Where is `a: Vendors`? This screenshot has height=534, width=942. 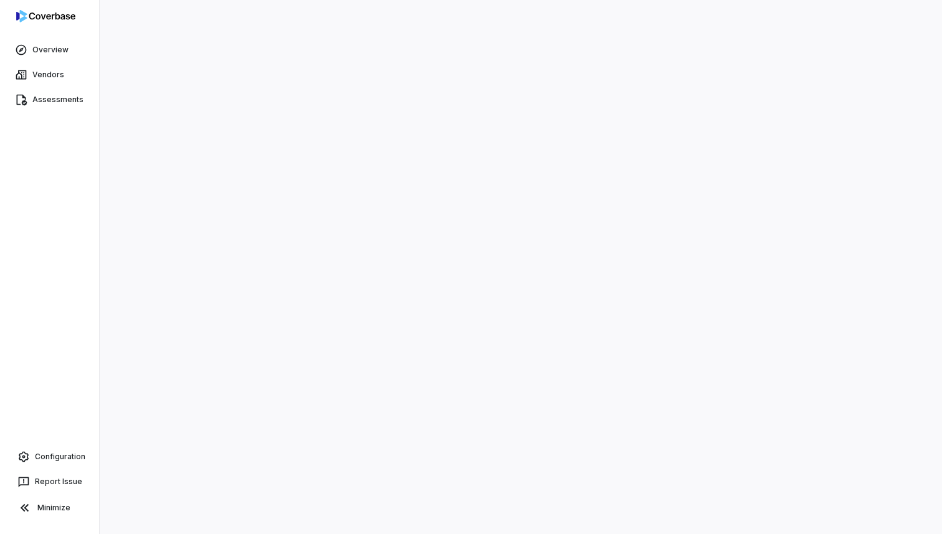
a: Vendors is located at coordinates (49, 75).